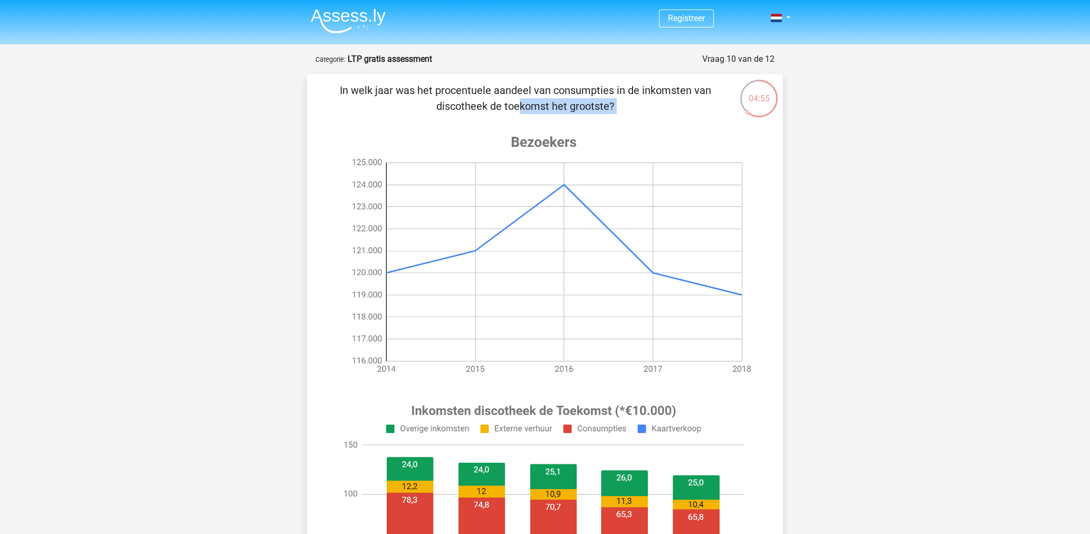  I want to click on small: Categorie:, so click(330, 59).